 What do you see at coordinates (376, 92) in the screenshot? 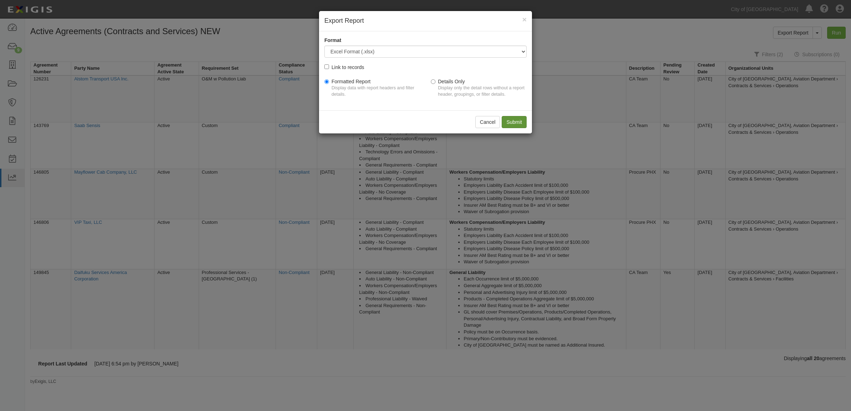
I see `p: Display data with report headers and filter details.` at bounding box center [376, 92].